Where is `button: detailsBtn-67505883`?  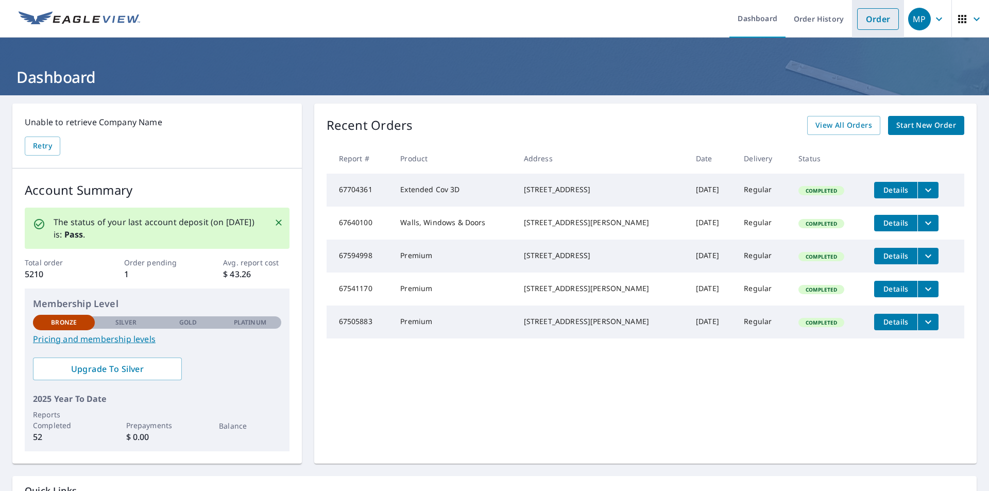 button: detailsBtn-67505883 is located at coordinates (895, 322).